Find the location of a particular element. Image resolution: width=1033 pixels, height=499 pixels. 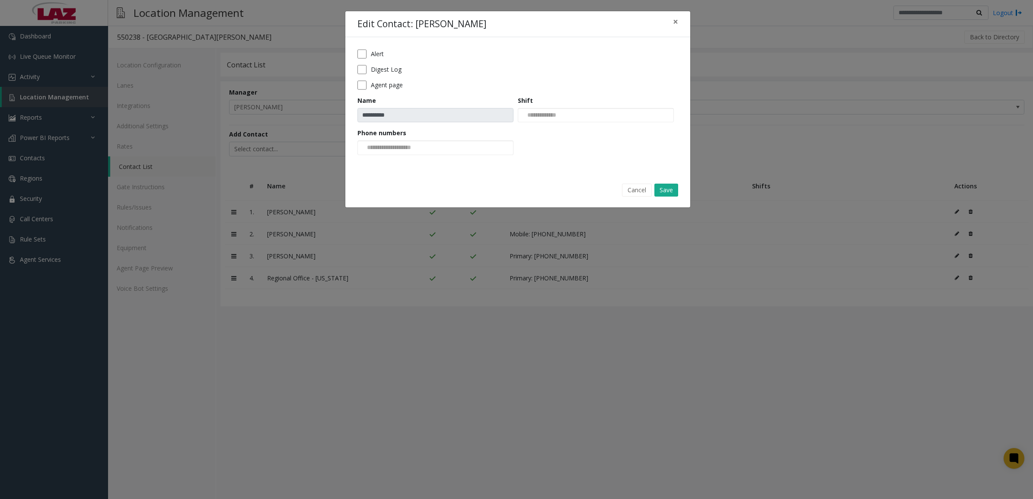

label: Name is located at coordinates (367, 100).